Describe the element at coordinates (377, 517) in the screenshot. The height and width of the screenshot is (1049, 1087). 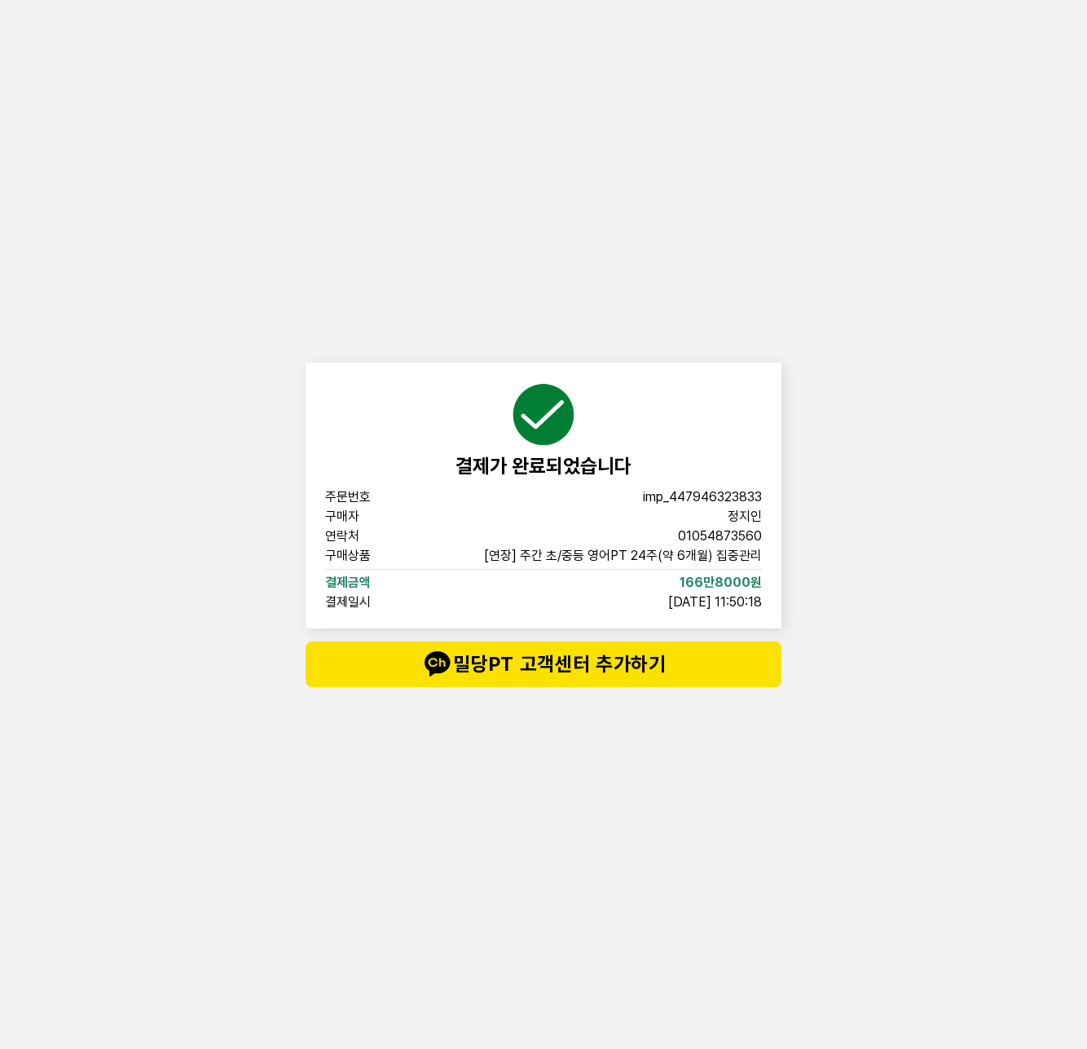
I see `span: 구매자` at that location.